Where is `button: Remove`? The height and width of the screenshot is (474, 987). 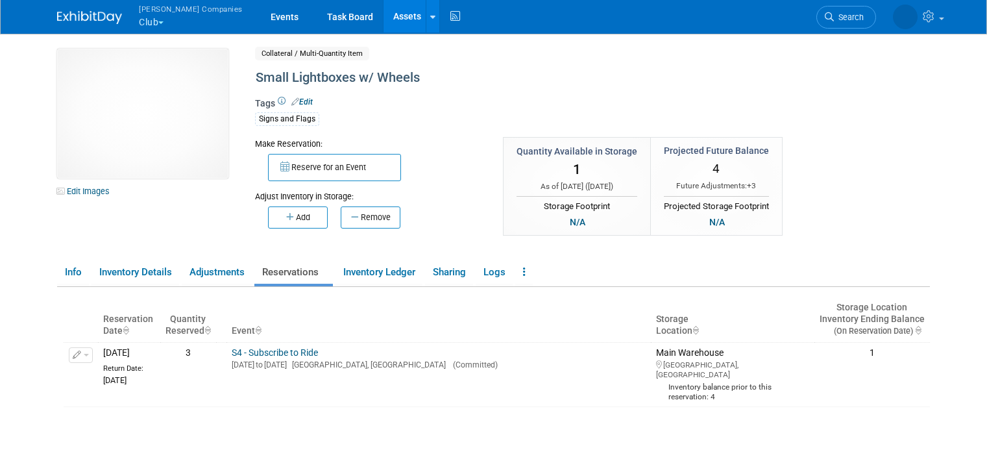 button: Remove is located at coordinates (370, 217).